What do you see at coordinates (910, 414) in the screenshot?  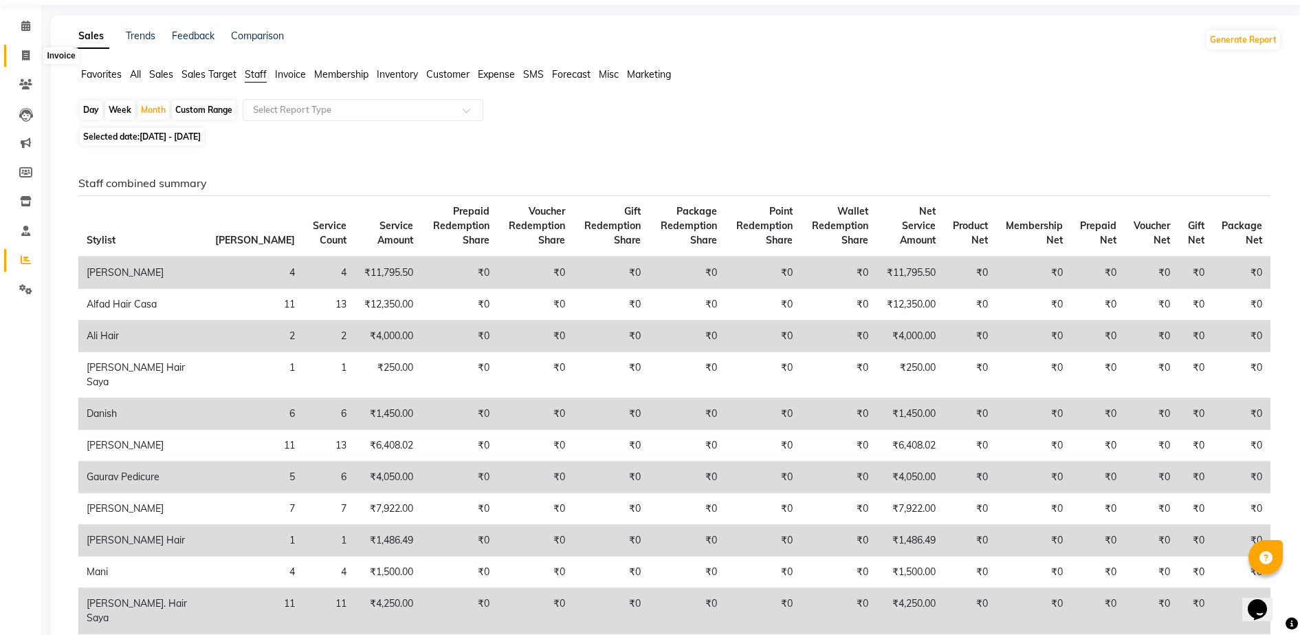 I see `td: ₹1,450.00` at bounding box center [910, 414].